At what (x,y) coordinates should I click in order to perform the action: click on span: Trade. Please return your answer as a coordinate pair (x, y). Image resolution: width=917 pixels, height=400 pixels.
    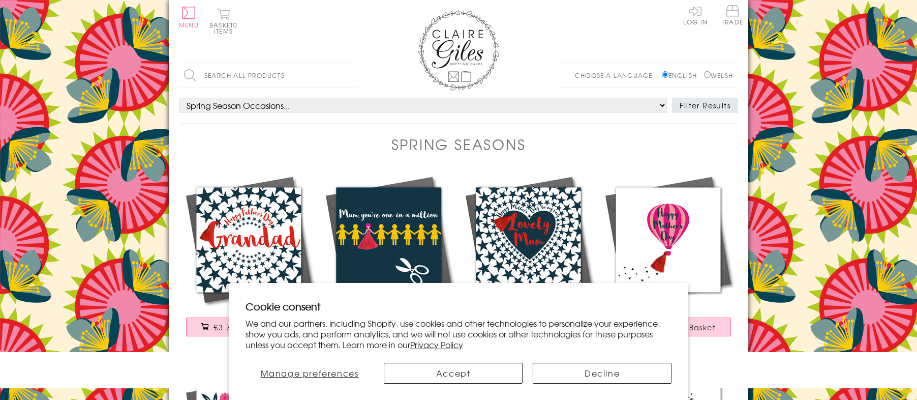
    Looking at the image, I should click on (732, 15).